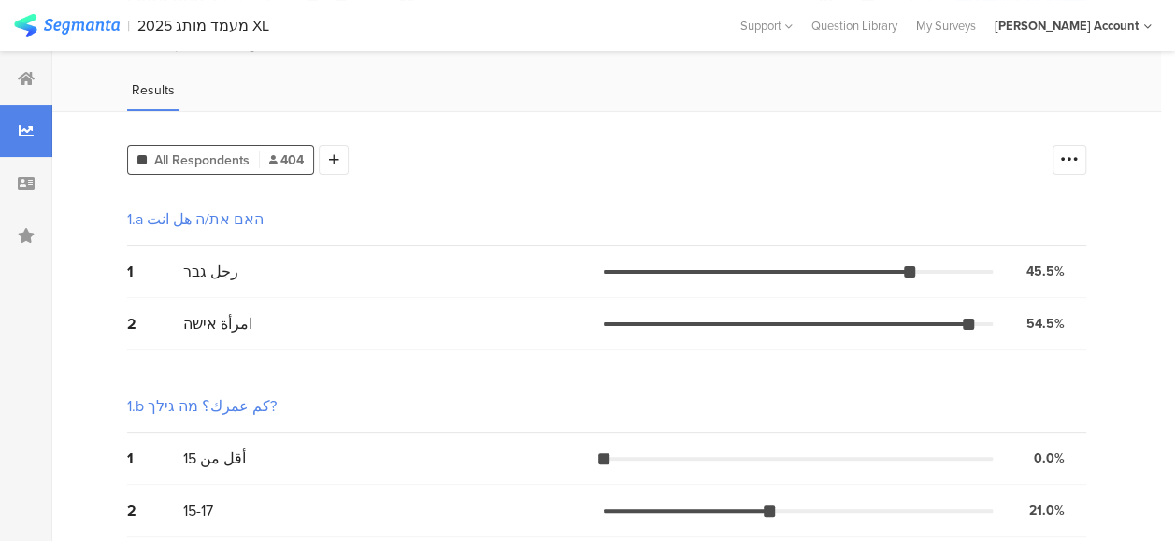  I want to click on span: Results, so click(153, 90).